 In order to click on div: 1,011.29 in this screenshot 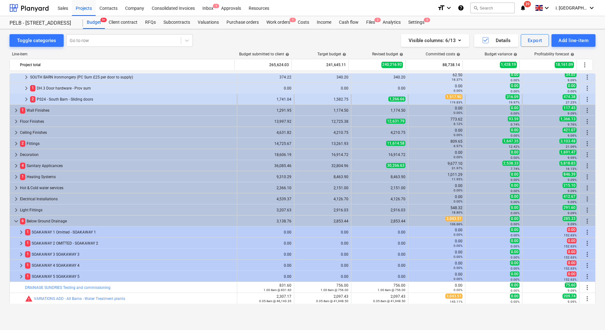, I will do `click(436, 177)`.